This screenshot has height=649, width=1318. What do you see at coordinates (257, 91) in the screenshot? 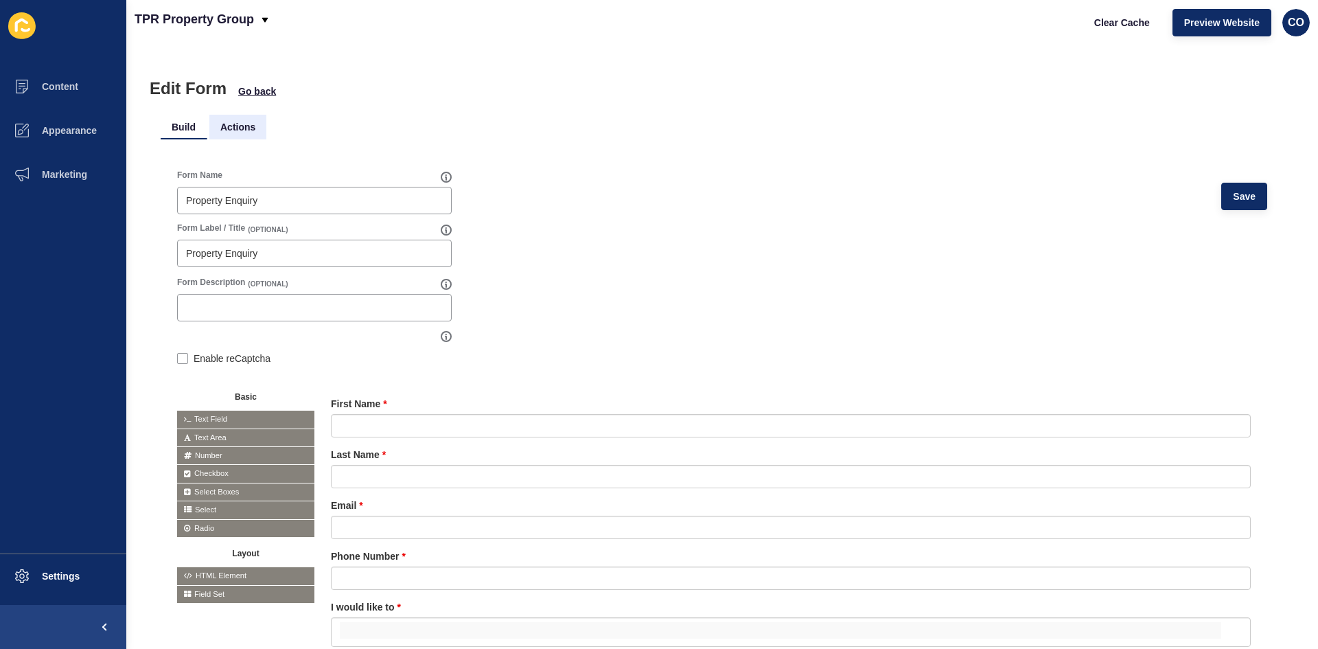
I see `button: Go back` at bounding box center [257, 91].